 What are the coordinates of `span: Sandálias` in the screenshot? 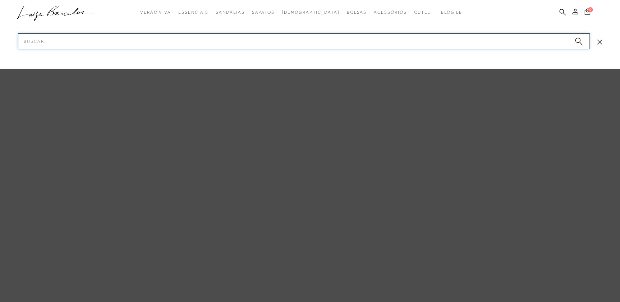 It's located at (230, 12).